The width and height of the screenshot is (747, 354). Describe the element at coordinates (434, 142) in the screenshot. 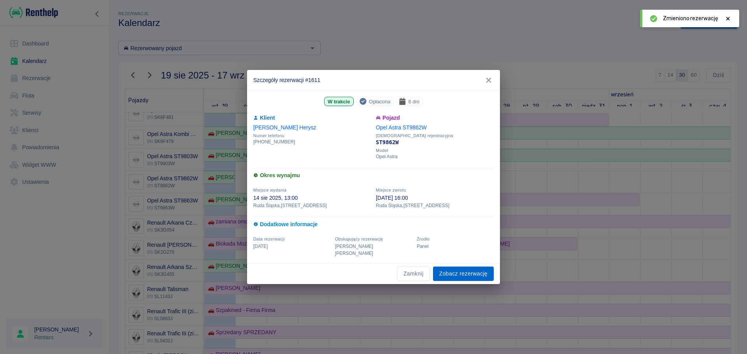

I see `p: ST9862W` at that location.